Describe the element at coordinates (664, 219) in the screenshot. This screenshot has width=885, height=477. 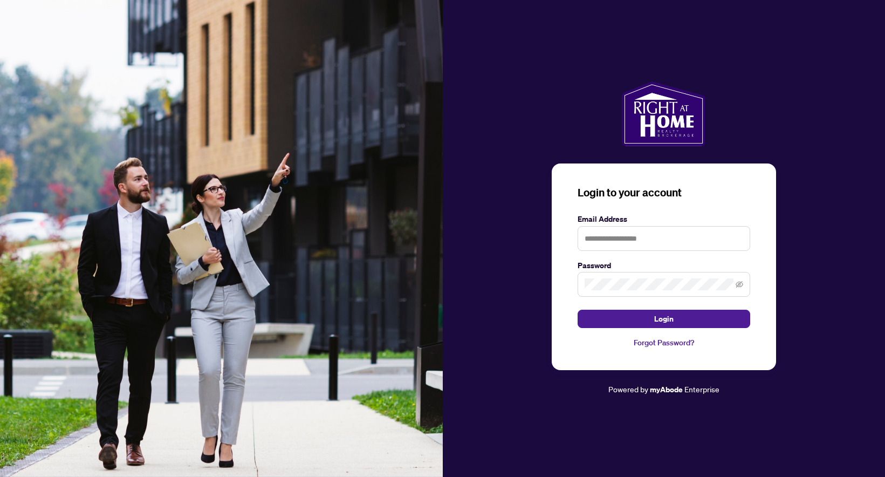
I see `label: Email Address` at that location.